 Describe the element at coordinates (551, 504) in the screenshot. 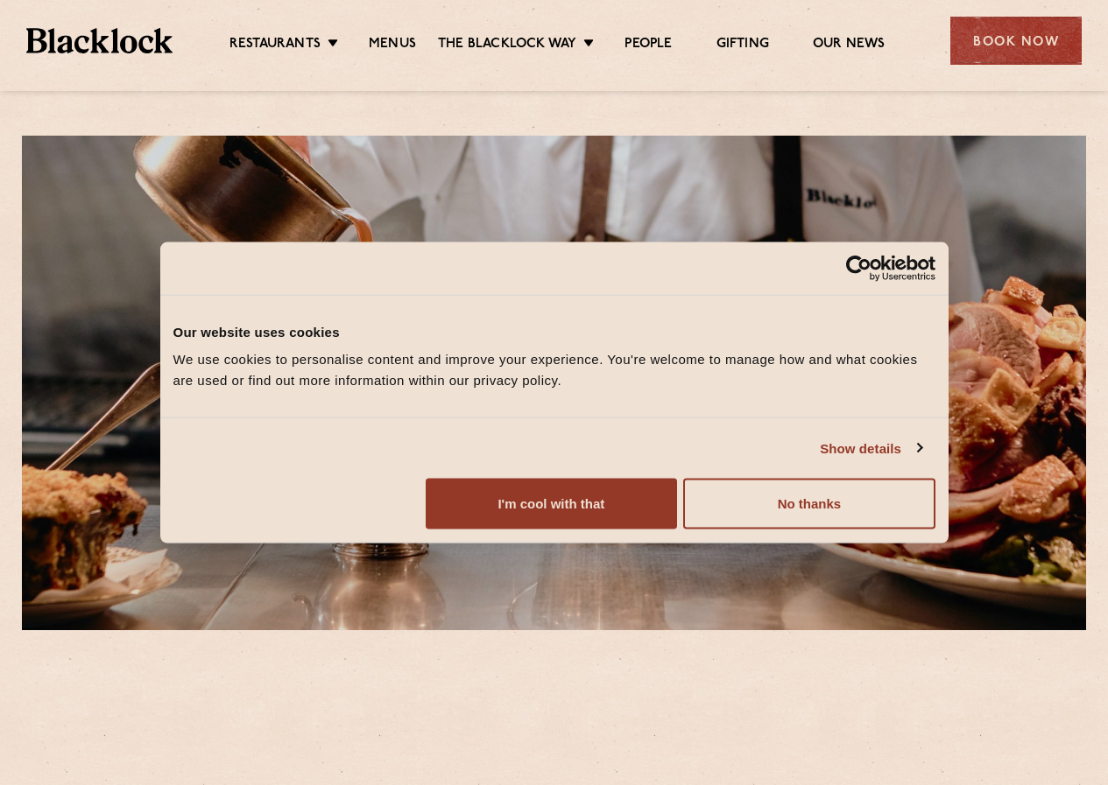

I see `button: I'm cool with that` at that location.